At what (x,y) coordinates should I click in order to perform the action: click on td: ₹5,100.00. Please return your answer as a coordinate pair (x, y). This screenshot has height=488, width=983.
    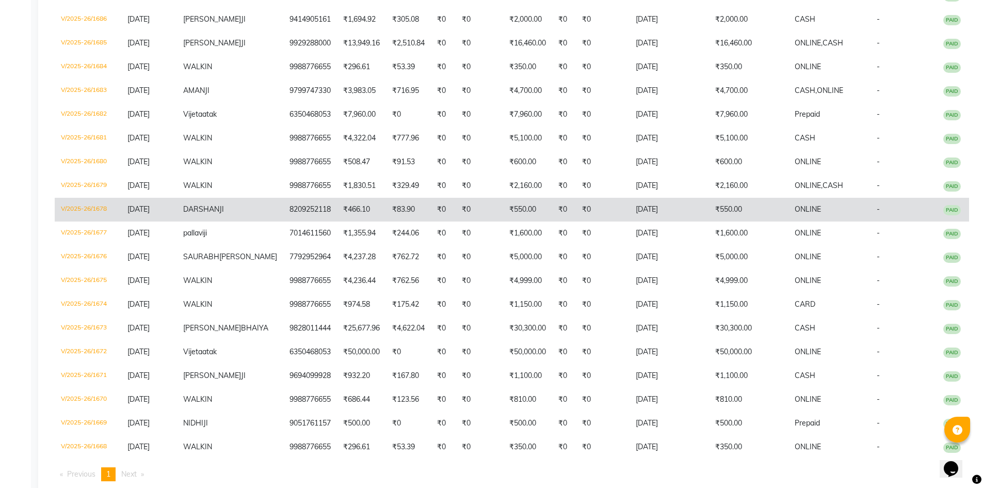
    Looking at the image, I should click on (749, 138).